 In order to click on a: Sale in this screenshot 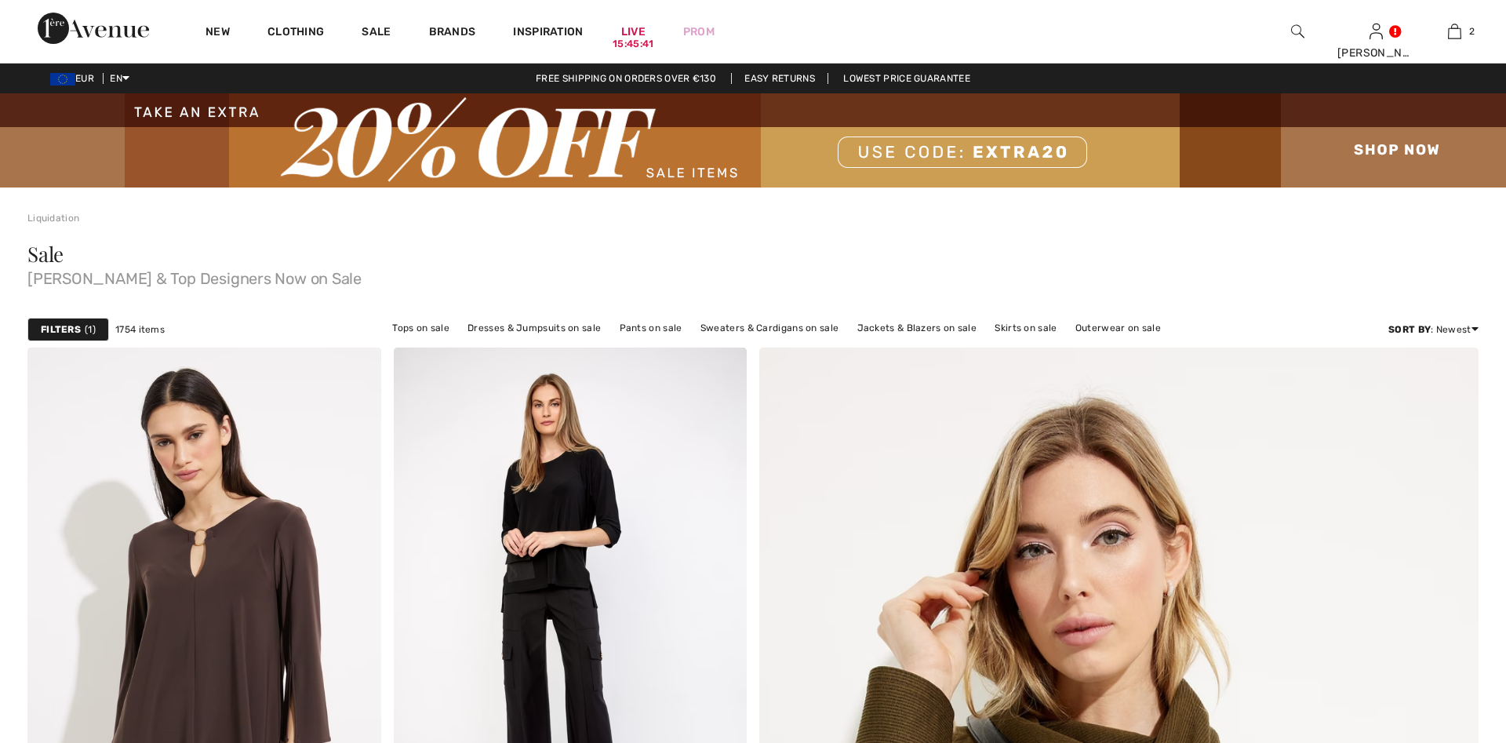, I will do `click(376, 33)`.